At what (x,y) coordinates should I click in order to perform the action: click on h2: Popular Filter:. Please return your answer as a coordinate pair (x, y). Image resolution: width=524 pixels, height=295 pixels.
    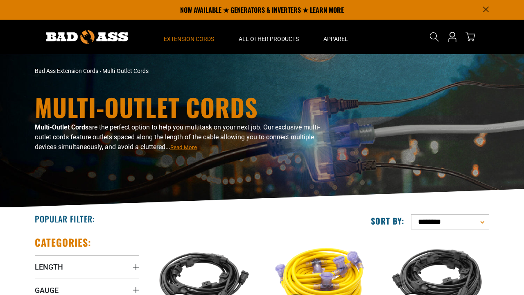
    Looking at the image, I should click on (65, 219).